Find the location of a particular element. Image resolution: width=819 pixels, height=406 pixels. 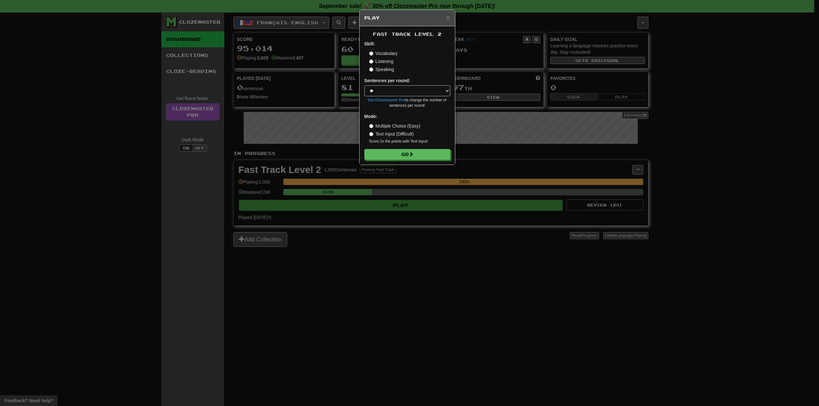

input: Text Input (Difficult) is located at coordinates (371, 134).